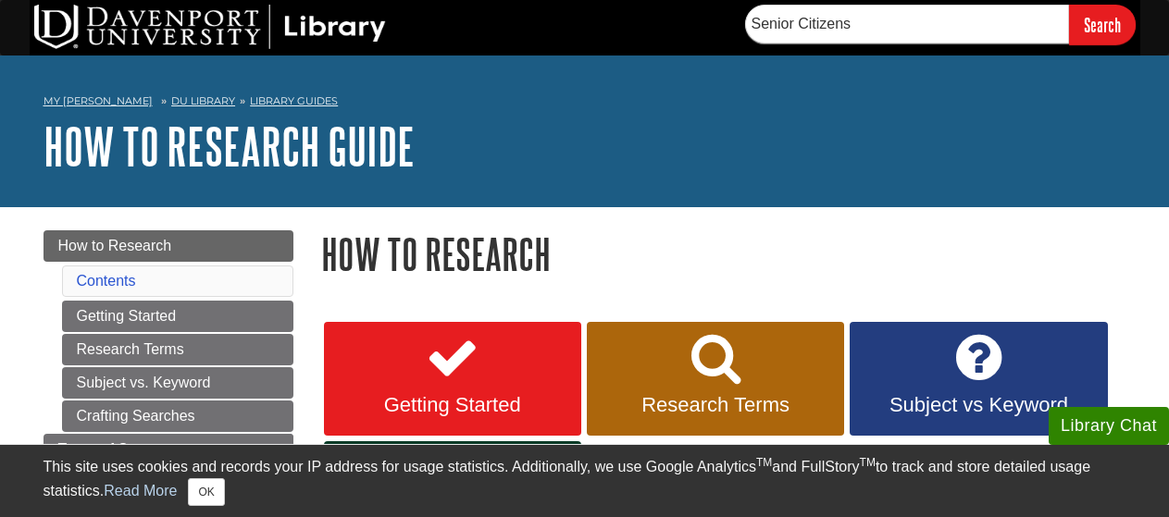 The image size is (1169, 517). What do you see at coordinates (293, 101) in the screenshot?
I see `a: Library Guides` at bounding box center [293, 101].